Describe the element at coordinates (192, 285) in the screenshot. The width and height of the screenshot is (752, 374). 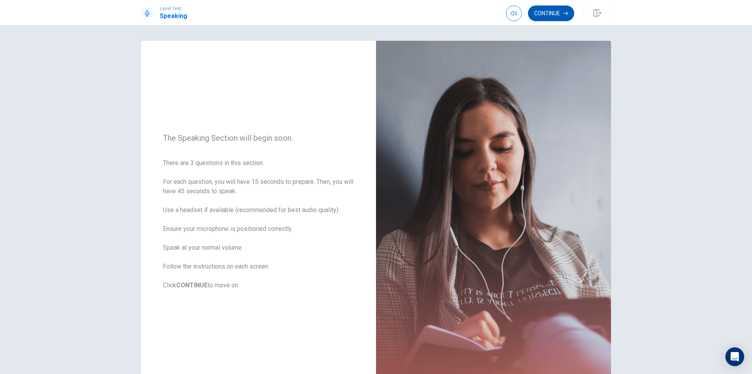
I see `b: CONTINUE` at that location.